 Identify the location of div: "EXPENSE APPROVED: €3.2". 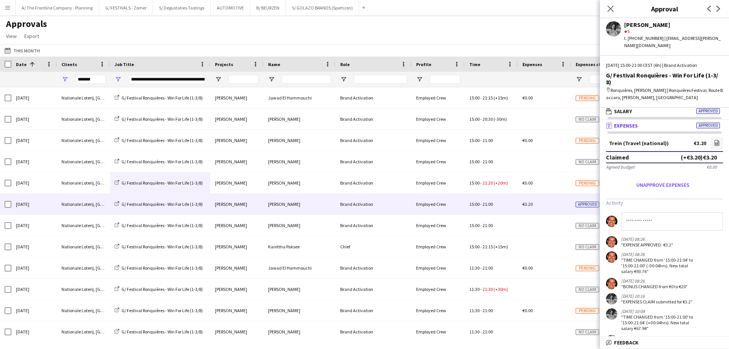
(647, 245).